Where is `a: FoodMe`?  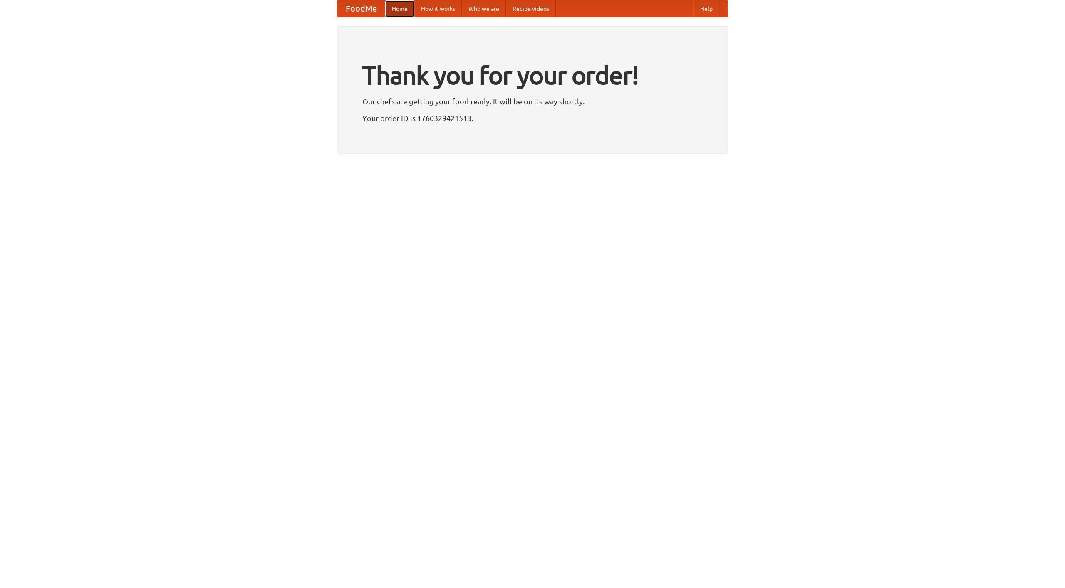
a: FoodMe is located at coordinates (361, 9).